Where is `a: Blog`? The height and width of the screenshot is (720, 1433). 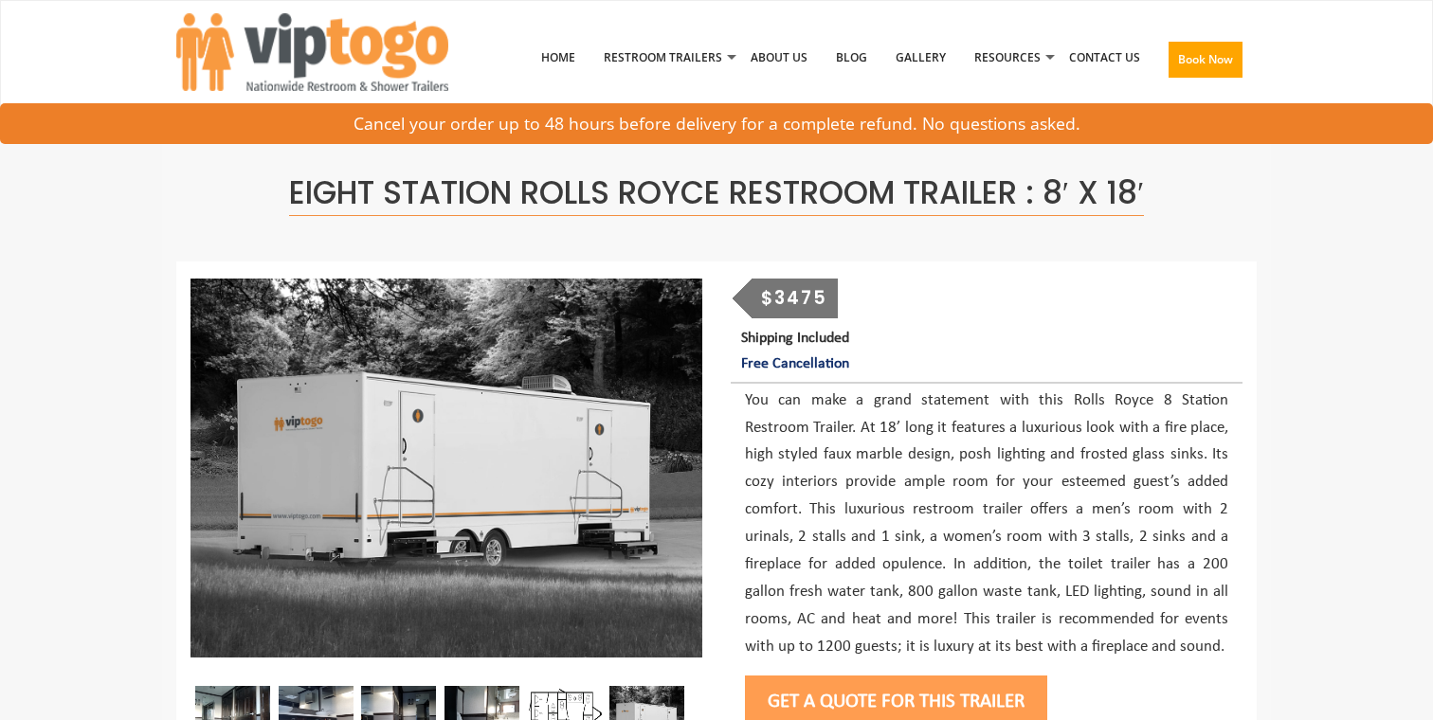 a: Blog is located at coordinates (851, 58).